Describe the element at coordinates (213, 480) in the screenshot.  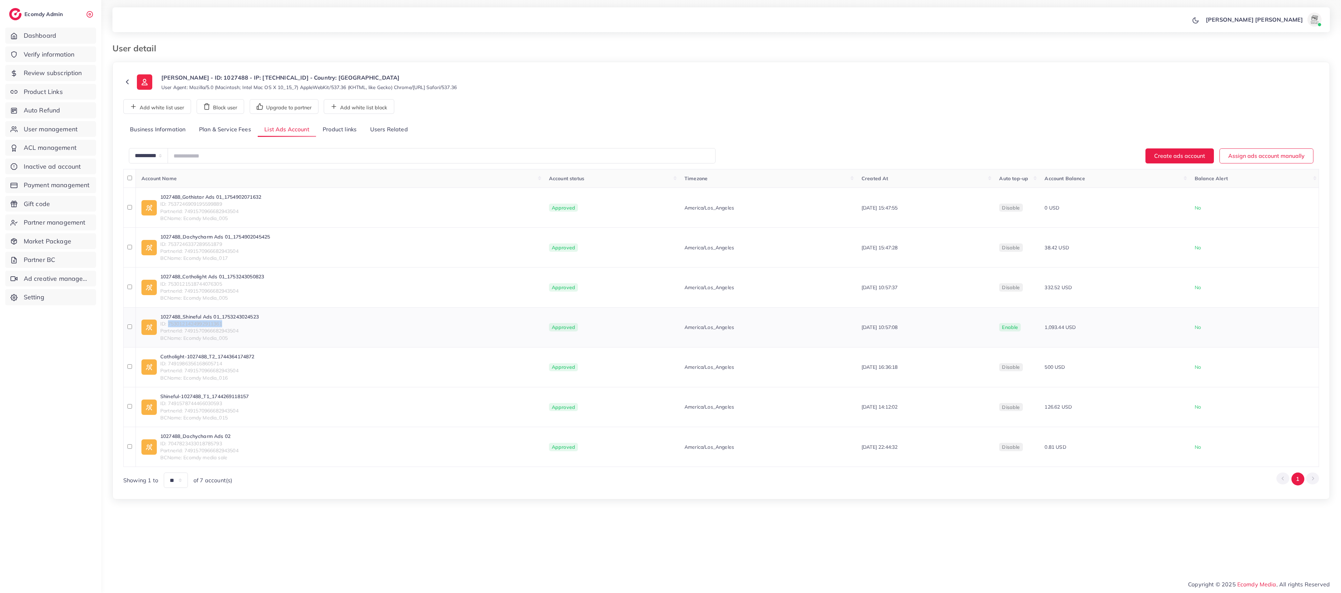
I see `span: of 7 account(s)` at that location.